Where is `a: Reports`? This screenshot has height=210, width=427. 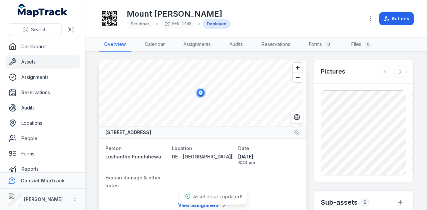
a: Reports is located at coordinates (42, 169).